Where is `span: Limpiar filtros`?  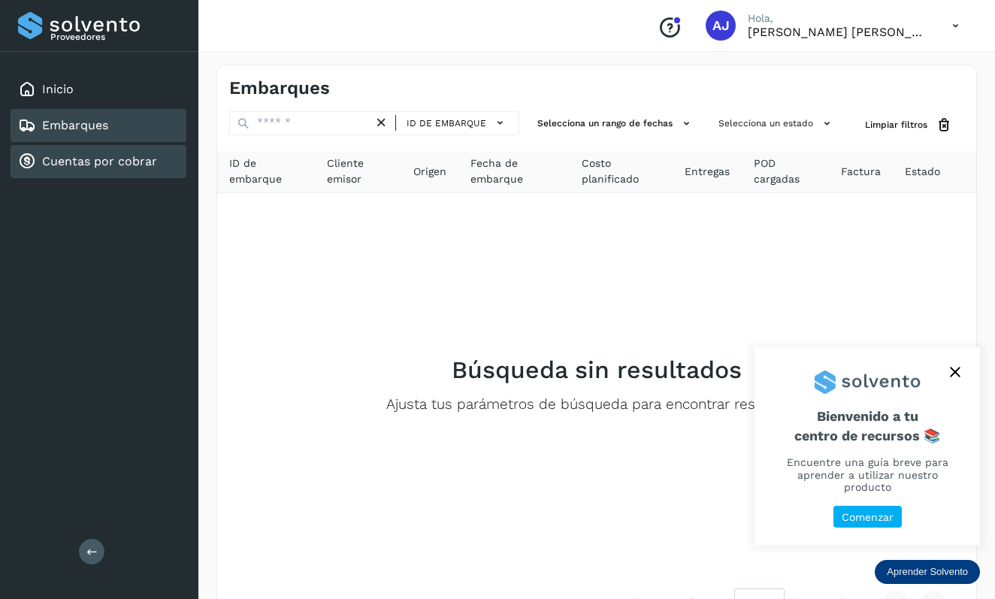 span: Limpiar filtros is located at coordinates (896, 125).